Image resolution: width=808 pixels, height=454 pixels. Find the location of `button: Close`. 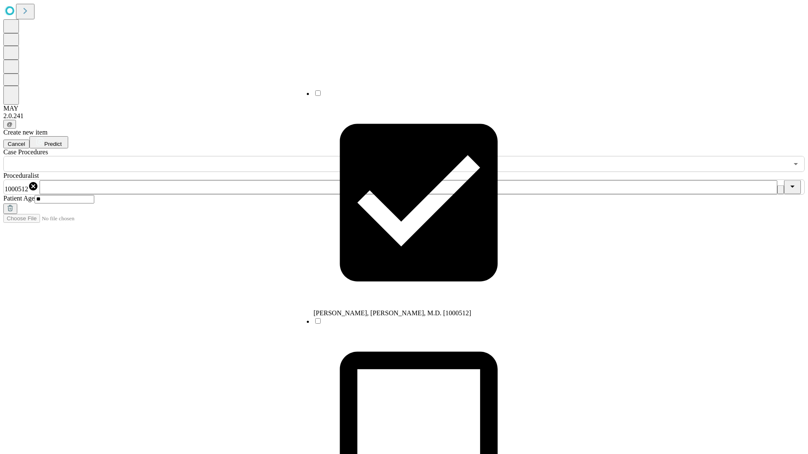

button: Close is located at coordinates (792, 187).